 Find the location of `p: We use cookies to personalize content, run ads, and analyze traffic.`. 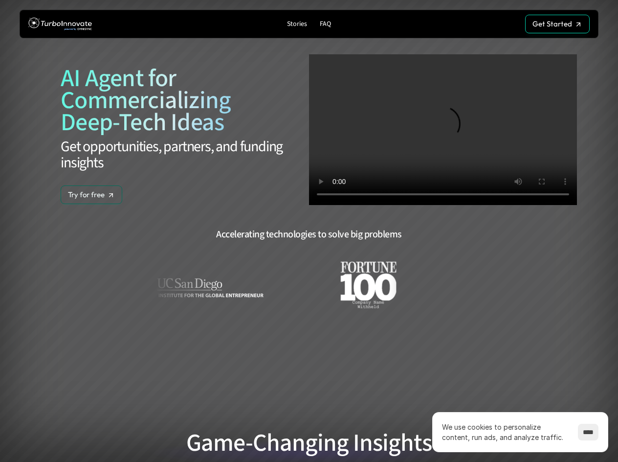

p: We use cookies to personalize content, run ads, and analyze traffic. is located at coordinates (505, 432).